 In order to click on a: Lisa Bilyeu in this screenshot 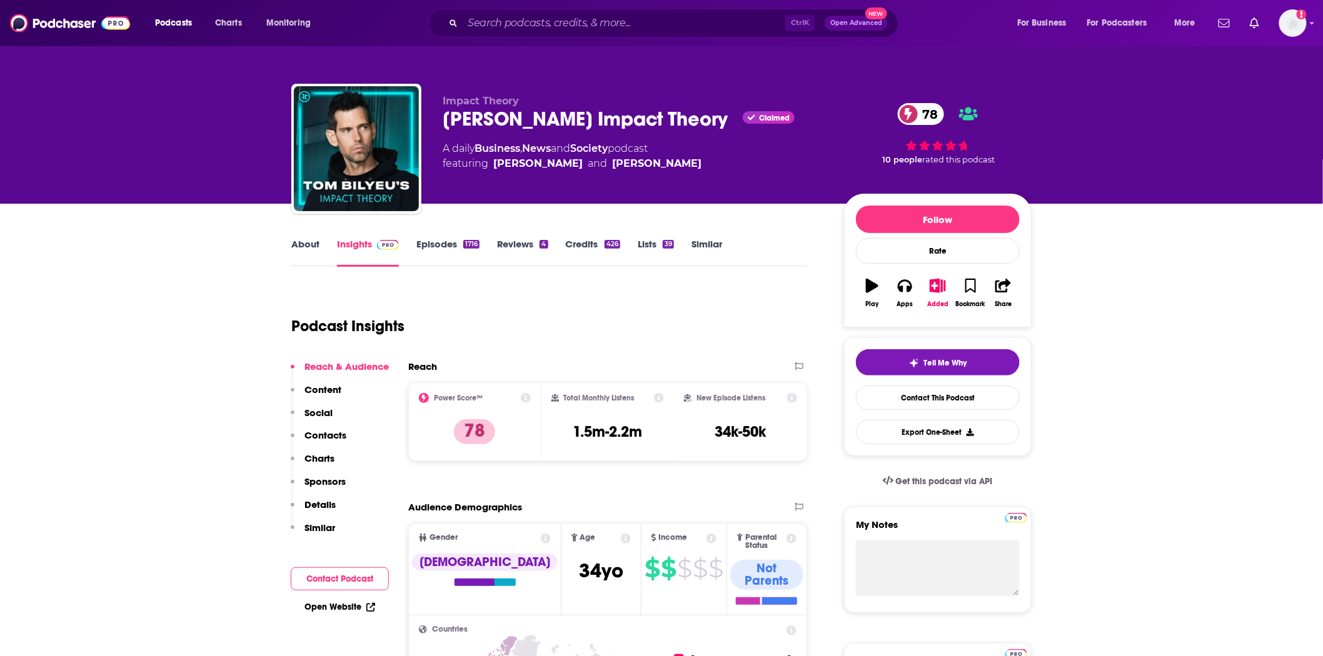, I will do `click(656, 164)`.